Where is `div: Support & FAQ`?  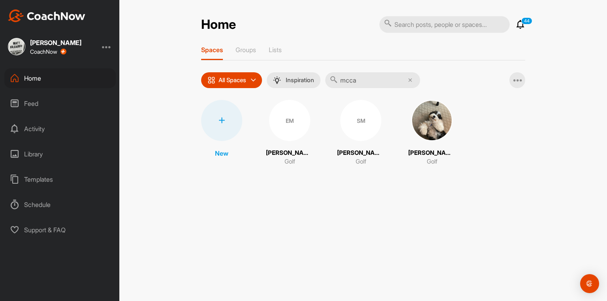 div: Support & FAQ is located at coordinates (60, 230).